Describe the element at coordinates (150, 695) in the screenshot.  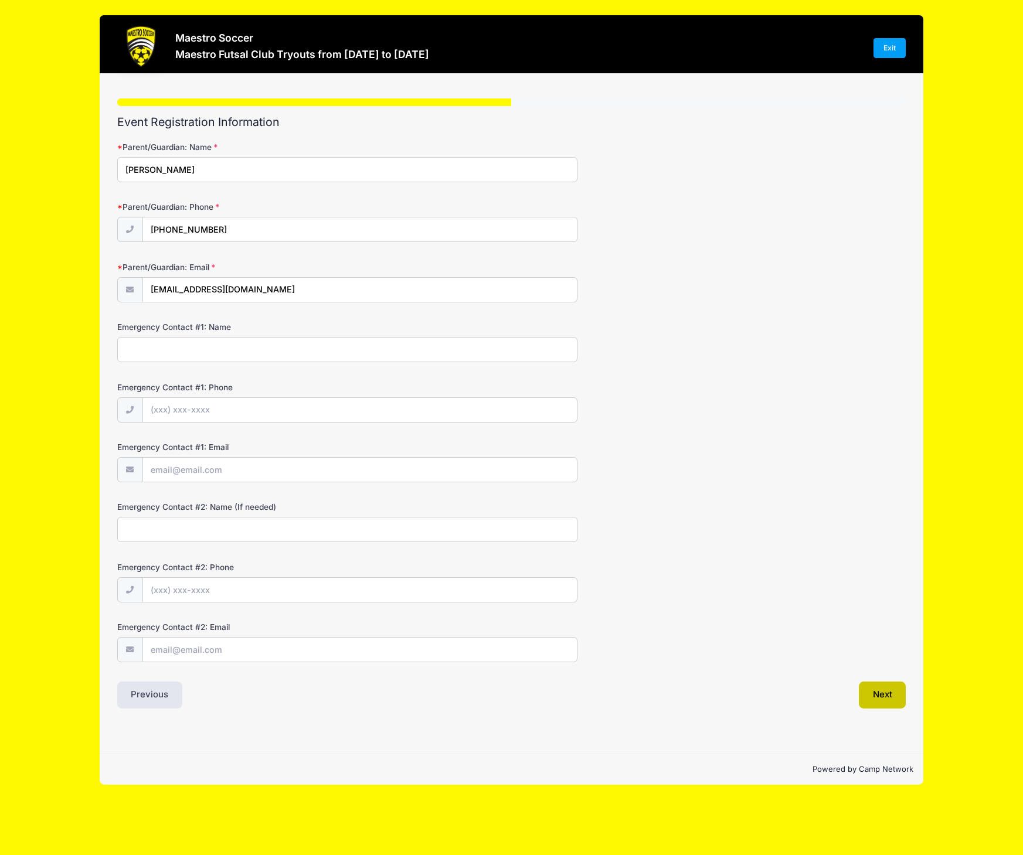
I see `button: Previous` at that location.